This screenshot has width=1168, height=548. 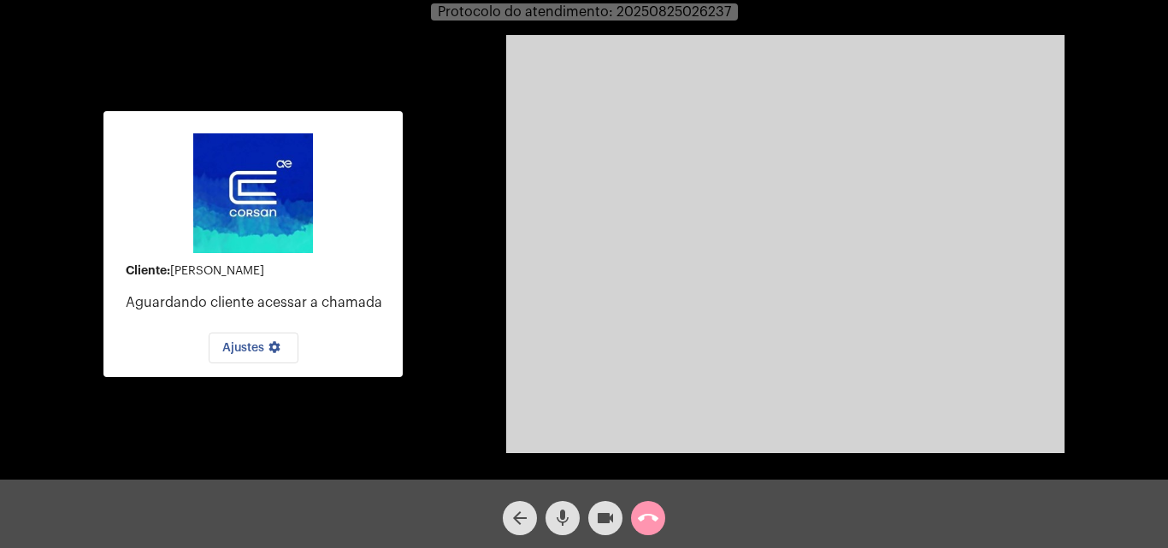 I want to click on p: Aguardando cliente acessar a chamada, so click(x=257, y=303).